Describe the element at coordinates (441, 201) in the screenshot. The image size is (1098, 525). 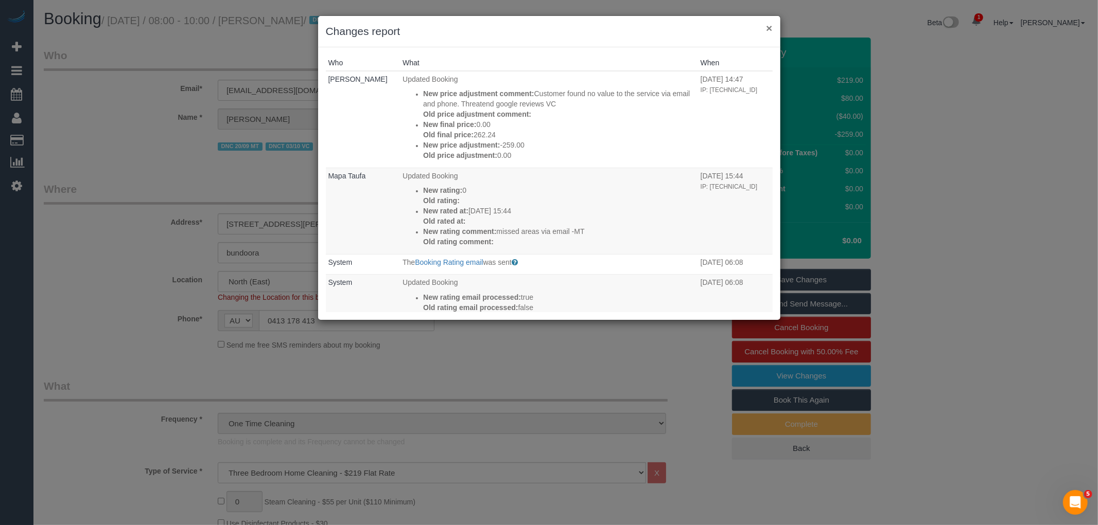
I see `strong: Old rating:` at that location.